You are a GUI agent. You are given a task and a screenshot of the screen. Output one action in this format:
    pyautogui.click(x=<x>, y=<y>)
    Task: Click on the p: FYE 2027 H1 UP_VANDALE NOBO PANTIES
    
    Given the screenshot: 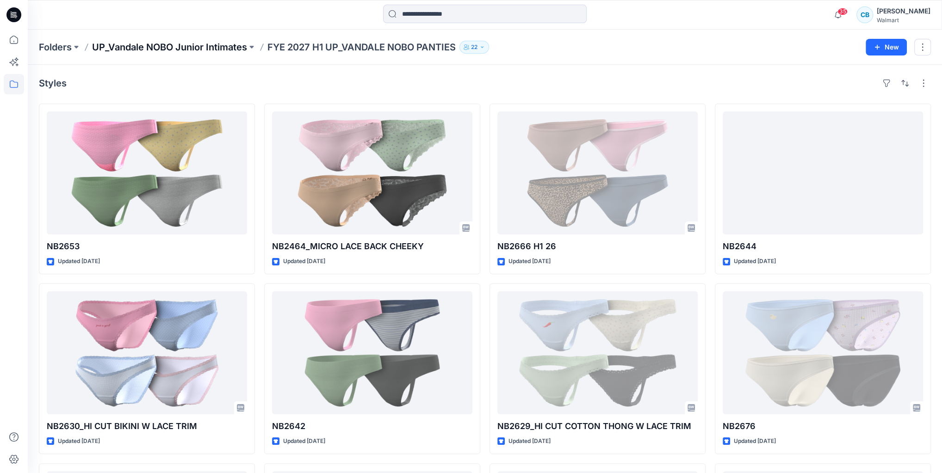 What is the action you would take?
    pyautogui.click(x=361, y=47)
    